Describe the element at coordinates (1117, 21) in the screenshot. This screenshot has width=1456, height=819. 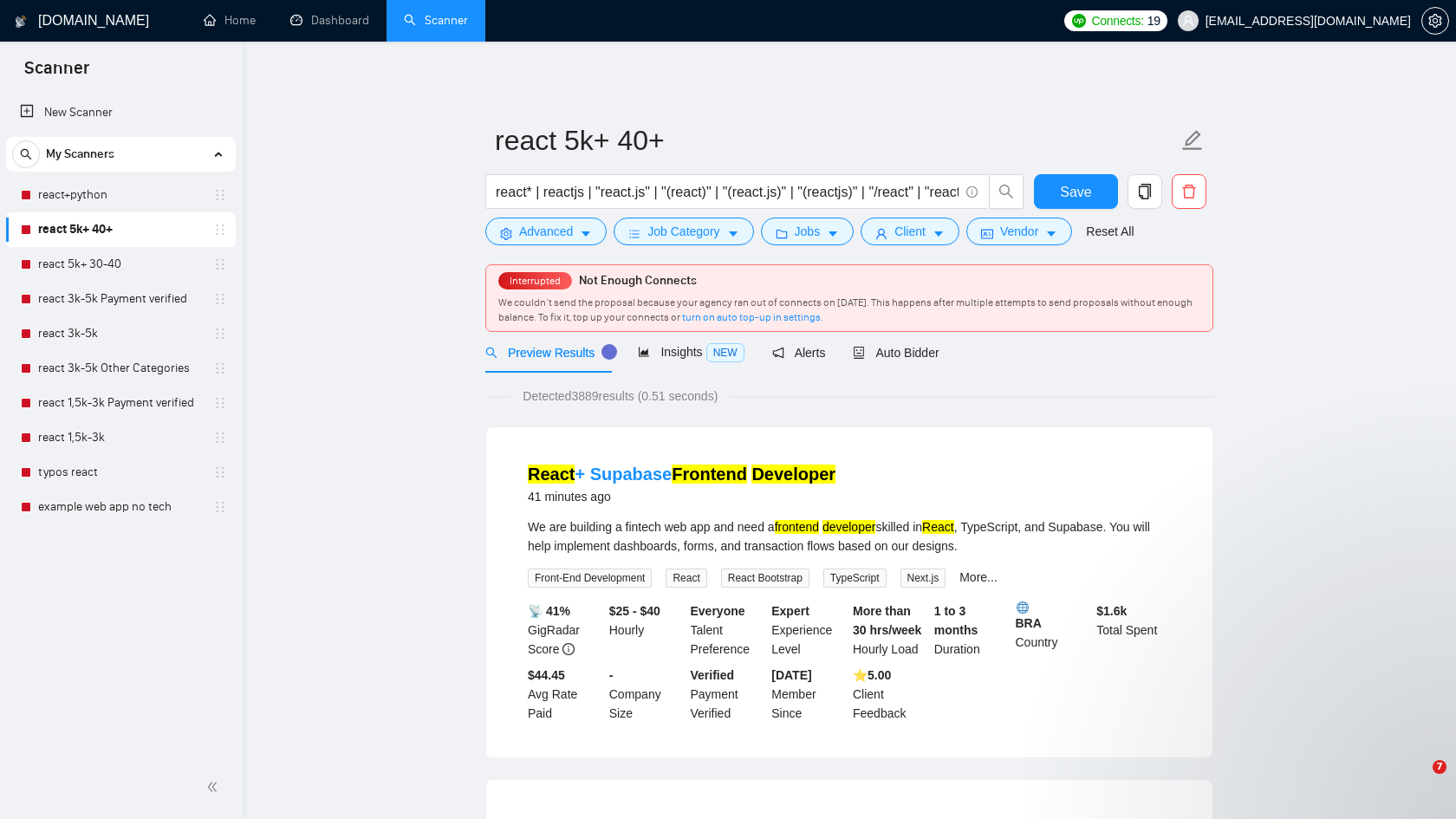
I see `span: Connects:` at that location.